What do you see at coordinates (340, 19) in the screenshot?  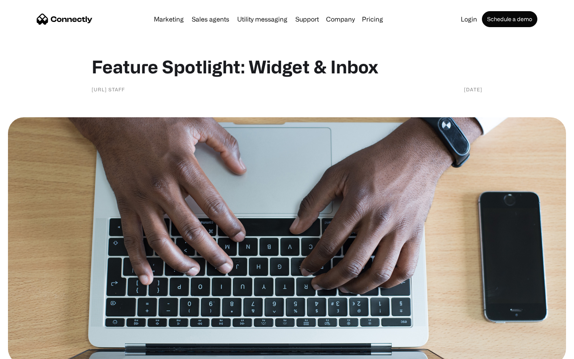 I see `div: Company` at bounding box center [340, 19].